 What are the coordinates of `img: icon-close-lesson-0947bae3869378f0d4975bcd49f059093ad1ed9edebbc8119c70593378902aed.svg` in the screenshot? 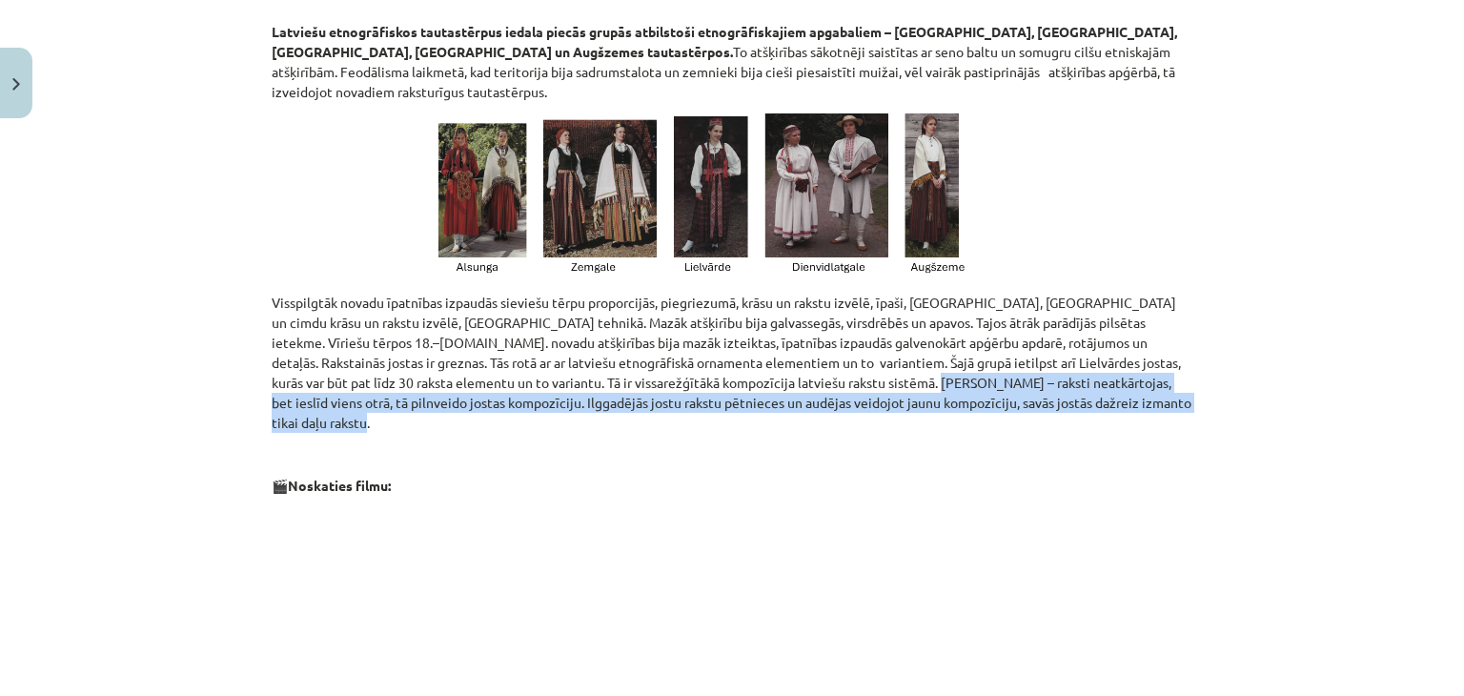 It's located at (16, 84).